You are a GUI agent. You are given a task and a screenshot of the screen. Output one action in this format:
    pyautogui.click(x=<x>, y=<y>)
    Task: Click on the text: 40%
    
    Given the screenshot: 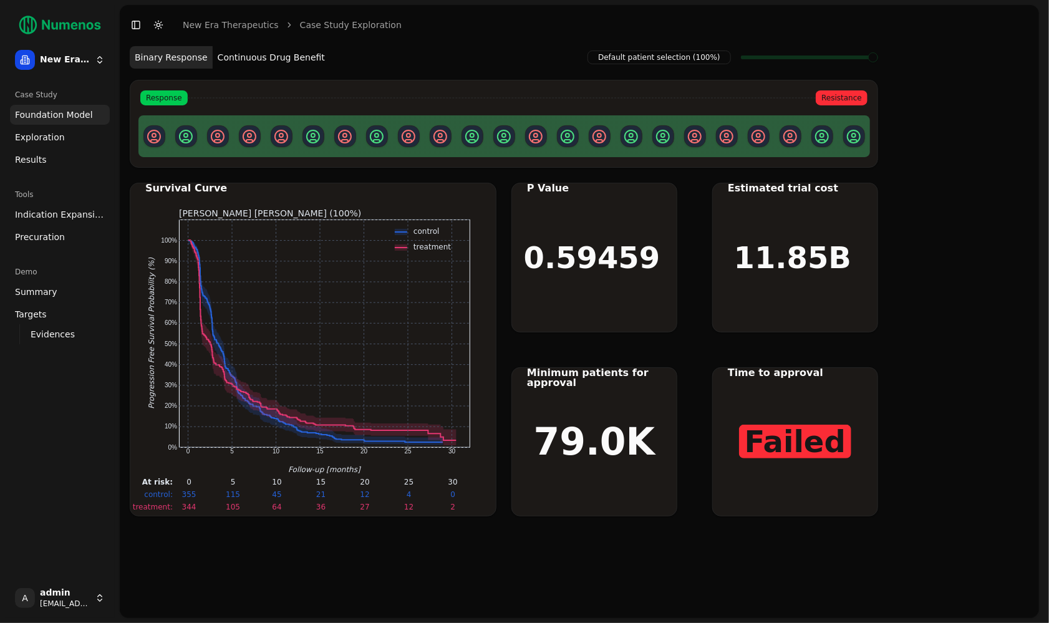 What is the action you would take?
    pyautogui.click(x=170, y=364)
    